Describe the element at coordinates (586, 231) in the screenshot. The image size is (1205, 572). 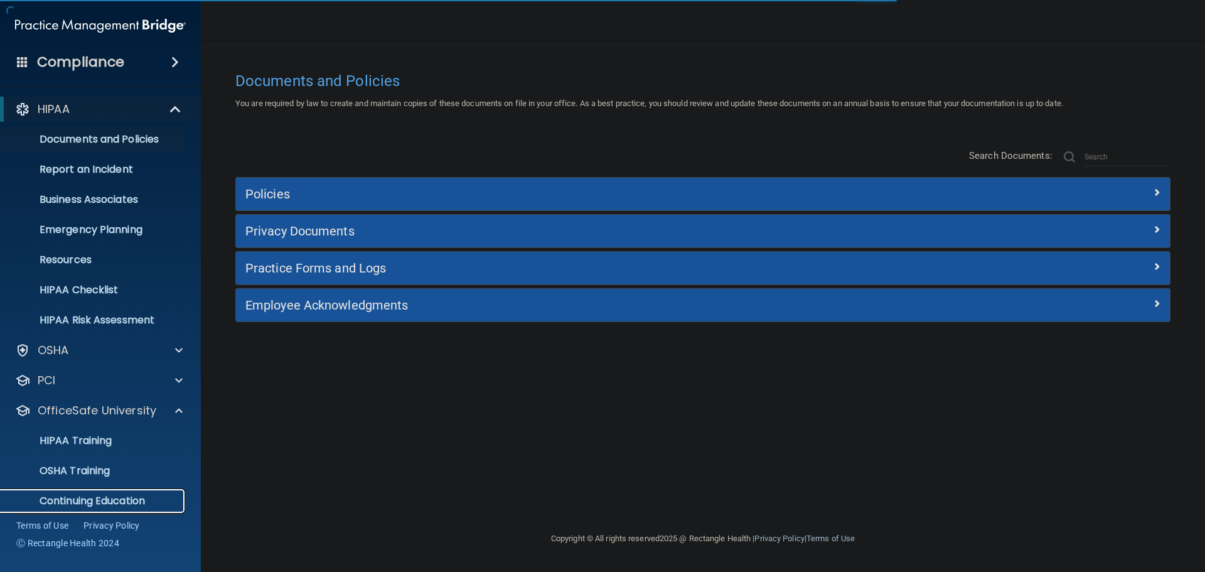
I see `h5: Privacy Documents` at that location.